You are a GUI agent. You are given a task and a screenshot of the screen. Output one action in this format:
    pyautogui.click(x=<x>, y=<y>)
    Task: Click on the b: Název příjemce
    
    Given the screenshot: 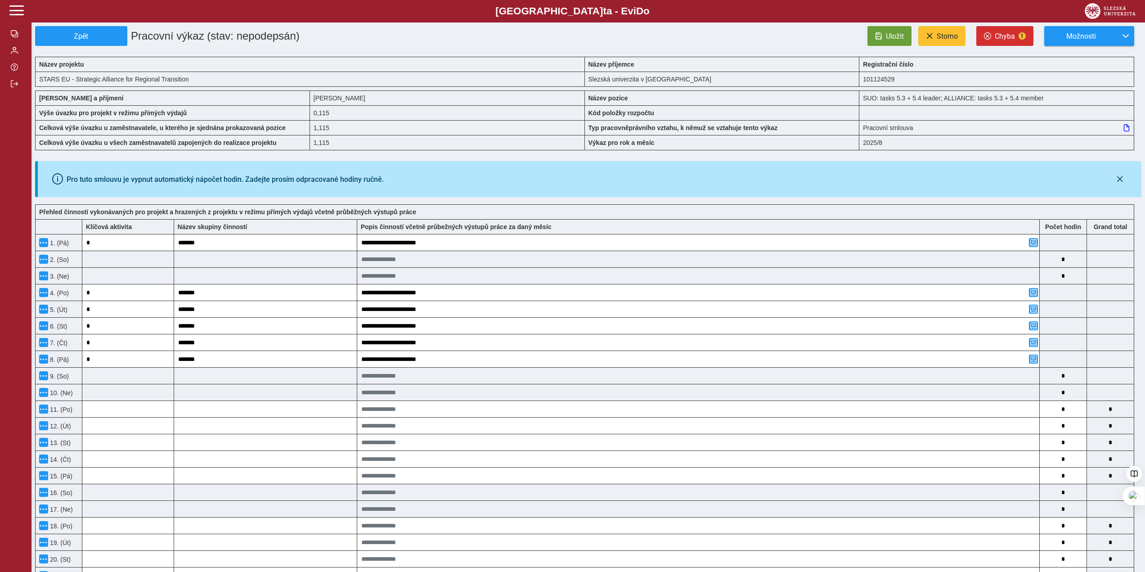 What is the action you would take?
    pyautogui.click(x=611, y=64)
    